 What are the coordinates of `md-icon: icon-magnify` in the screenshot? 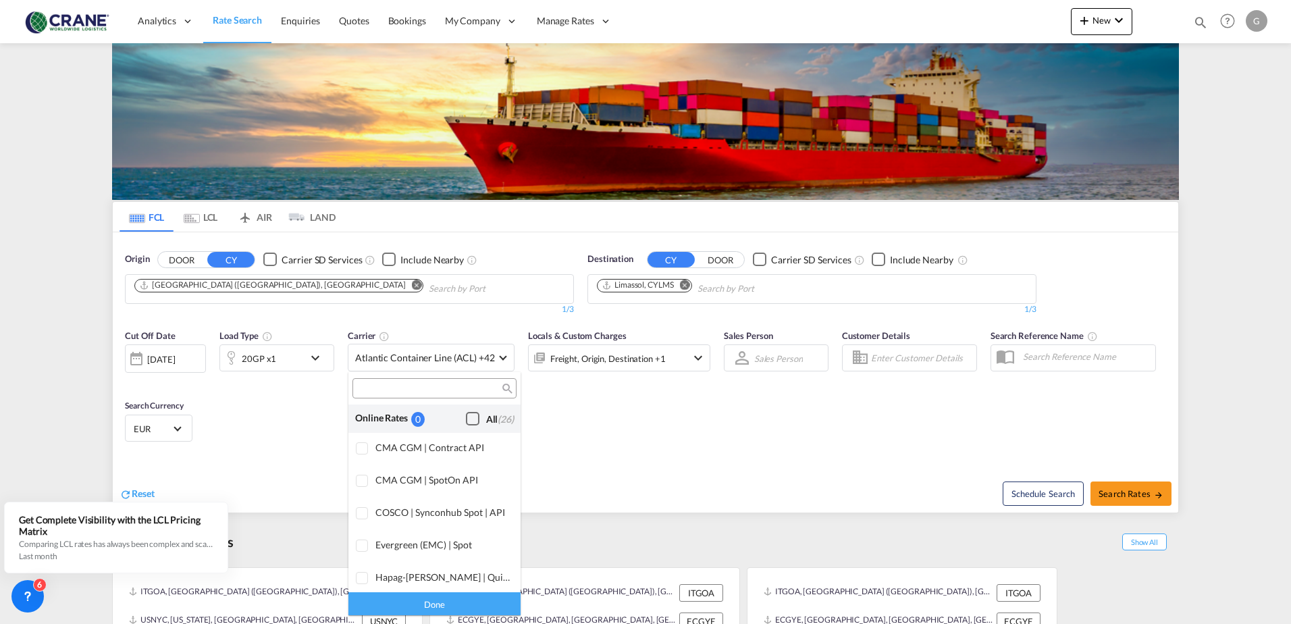 It's located at (506, 388).